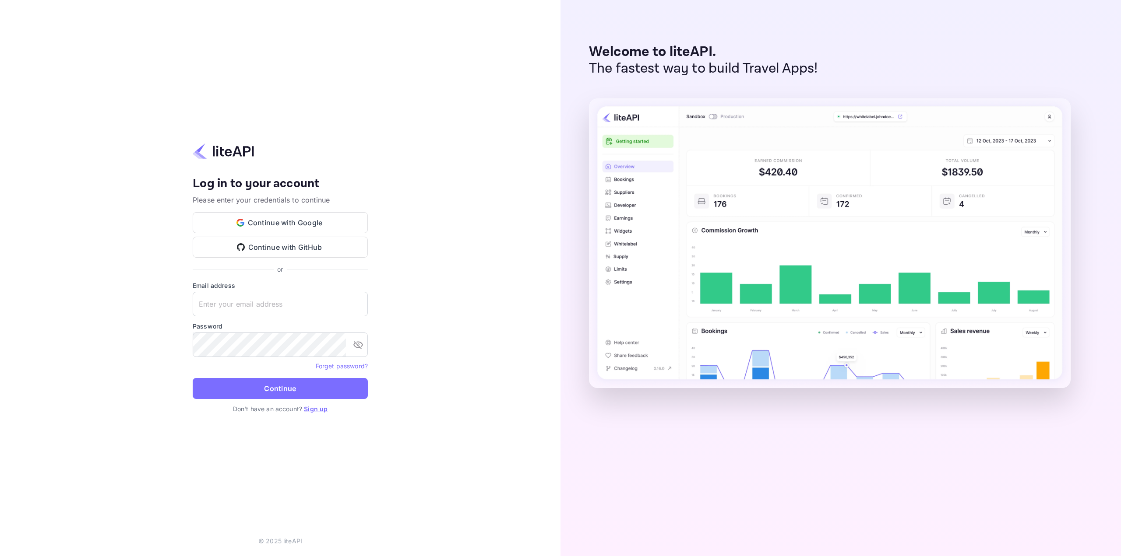  I want to click on p: The fastest way to build Travel Apps!, so click(703, 69).